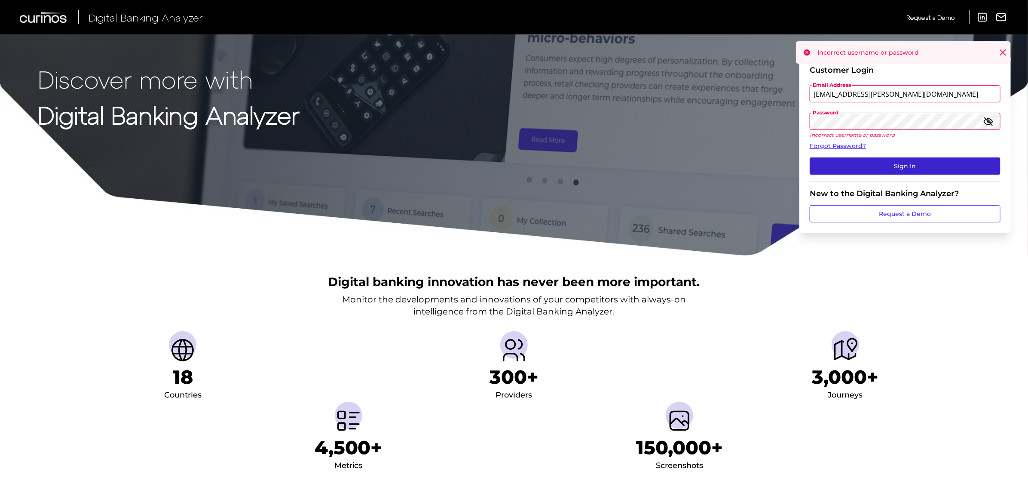 This screenshot has width=1028, height=490. I want to click on p: Monitor the developments and innovations of your competitors with always-on intelligence from the..., so click(514, 305).